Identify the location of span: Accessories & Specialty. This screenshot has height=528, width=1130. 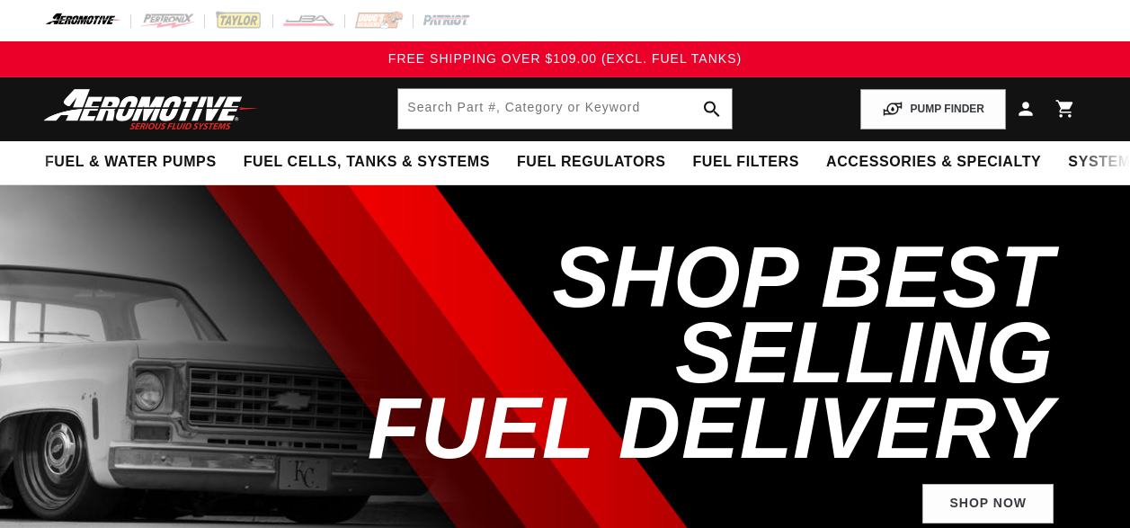
(933, 162).